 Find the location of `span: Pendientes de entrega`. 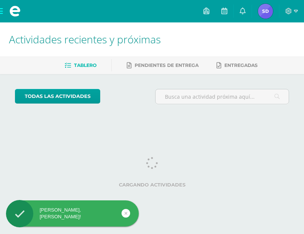

span: Pendientes de entrega is located at coordinates (166, 65).